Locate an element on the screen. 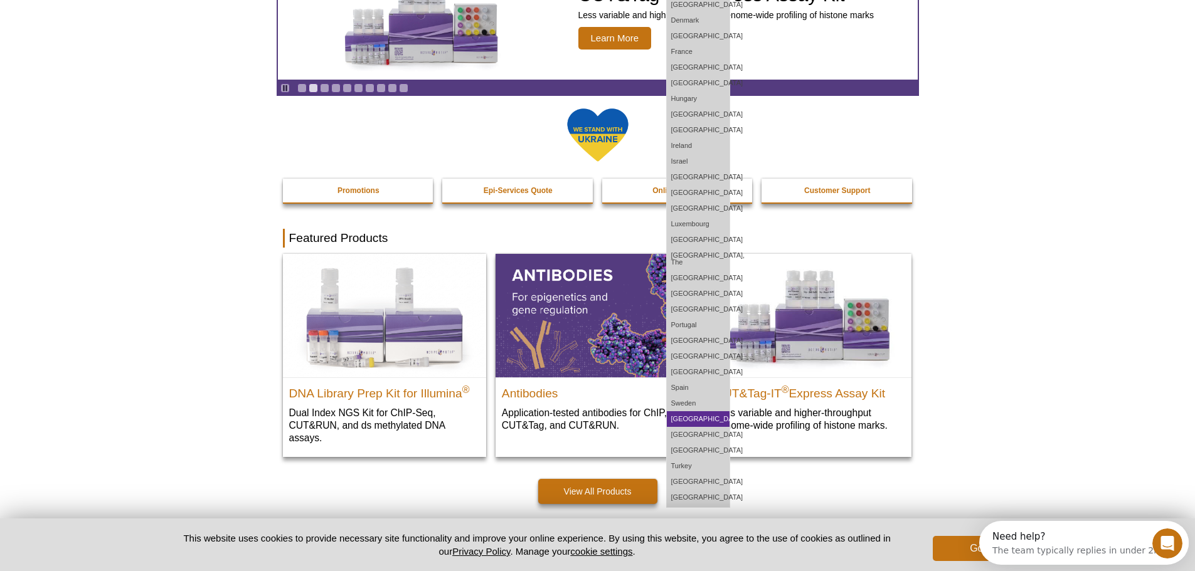  button: Got it! is located at coordinates (983, 549).